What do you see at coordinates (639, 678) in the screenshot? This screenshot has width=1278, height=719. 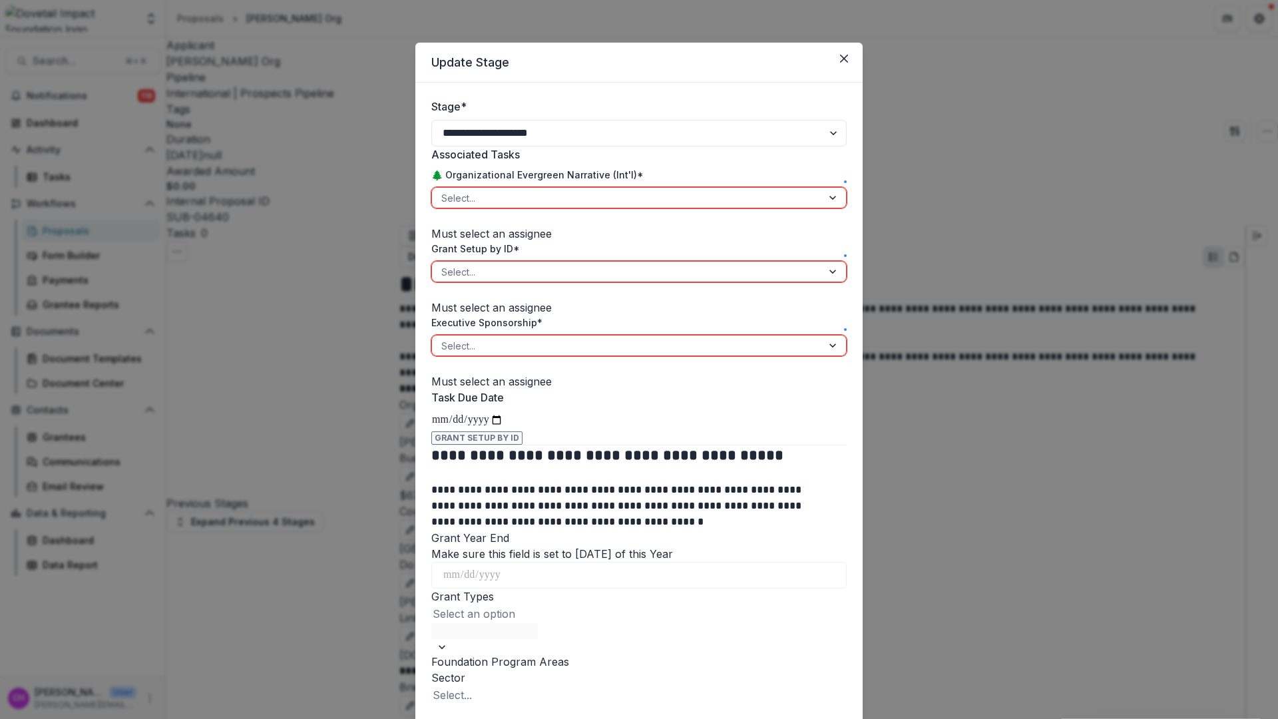 I see `div: Sector` at bounding box center [639, 678].